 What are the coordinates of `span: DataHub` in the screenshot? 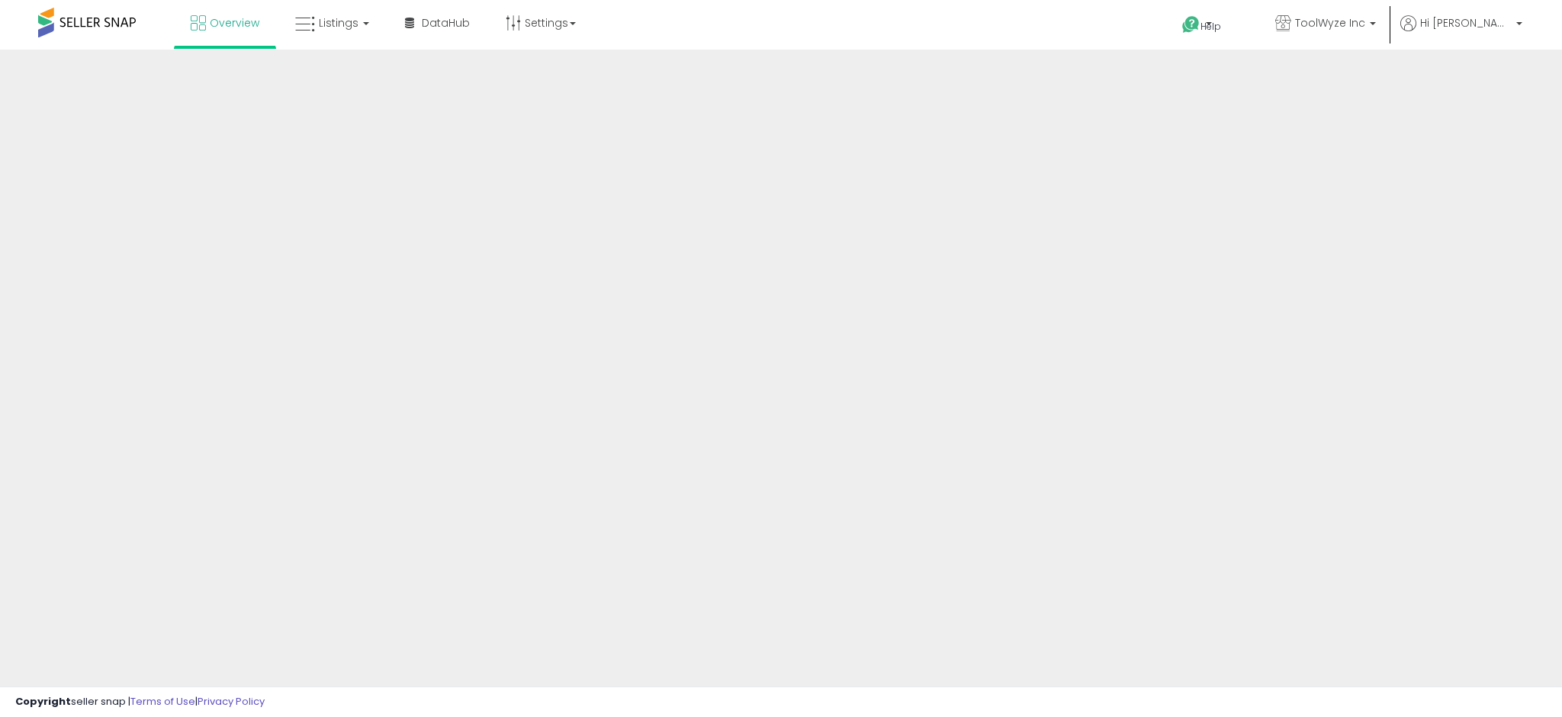 It's located at (445, 23).